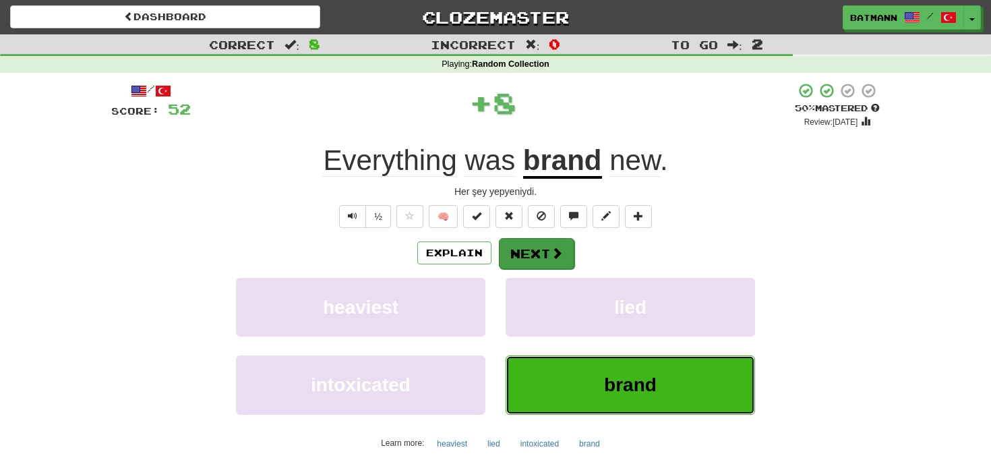 Image resolution: width=991 pixels, height=458 pixels. Describe the element at coordinates (352, 216) in the screenshot. I see `button: Play sentence audio (ctl+space)` at that location.